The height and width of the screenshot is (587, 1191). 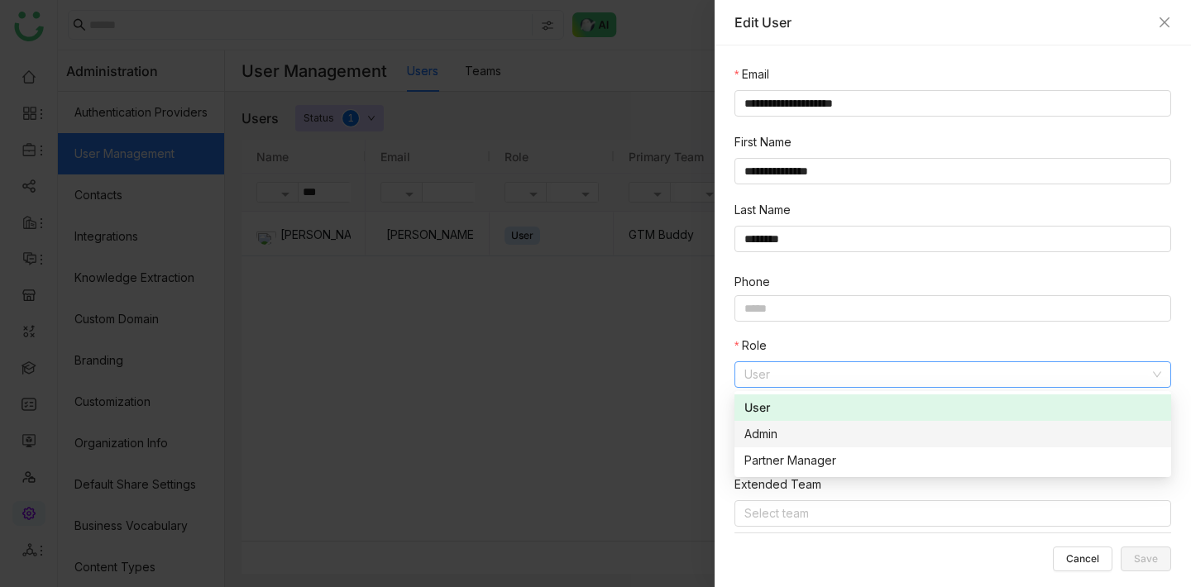 I want to click on label: Role, so click(x=750, y=346).